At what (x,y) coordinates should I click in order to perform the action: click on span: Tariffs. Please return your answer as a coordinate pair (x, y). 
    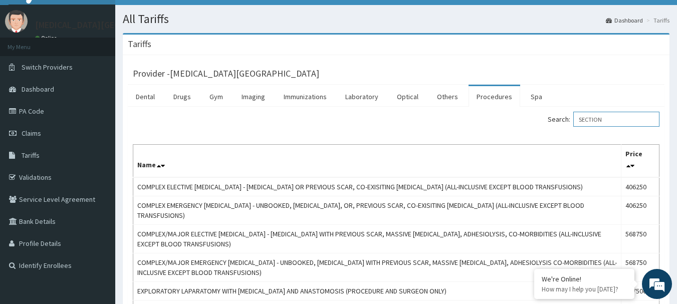
    Looking at the image, I should click on (31, 155).